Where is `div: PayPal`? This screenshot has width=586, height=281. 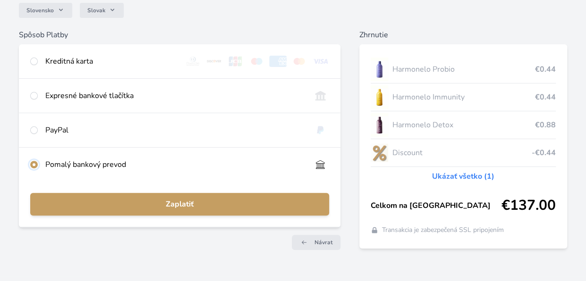 div: PayPal is located at coordinates (175, 130).